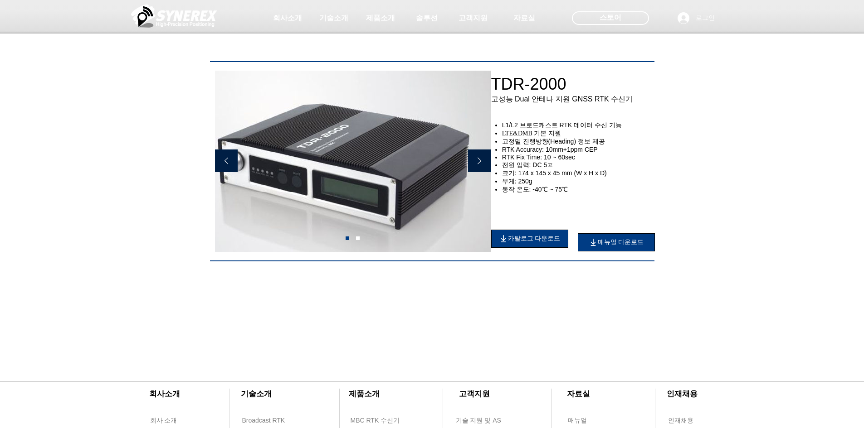  What do you see at coordinates (696, 18) in the screenshot?
I see `button: 로그인` at bounding box center [696, 18].